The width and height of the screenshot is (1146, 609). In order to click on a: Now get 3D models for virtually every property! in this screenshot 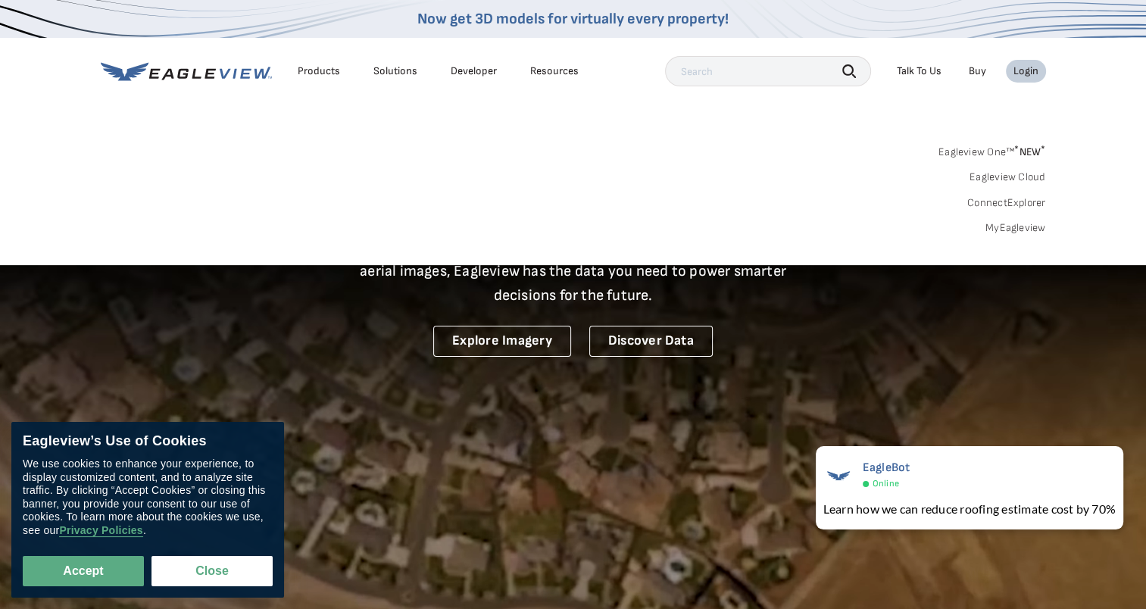, I will do `click(573, 19)`.